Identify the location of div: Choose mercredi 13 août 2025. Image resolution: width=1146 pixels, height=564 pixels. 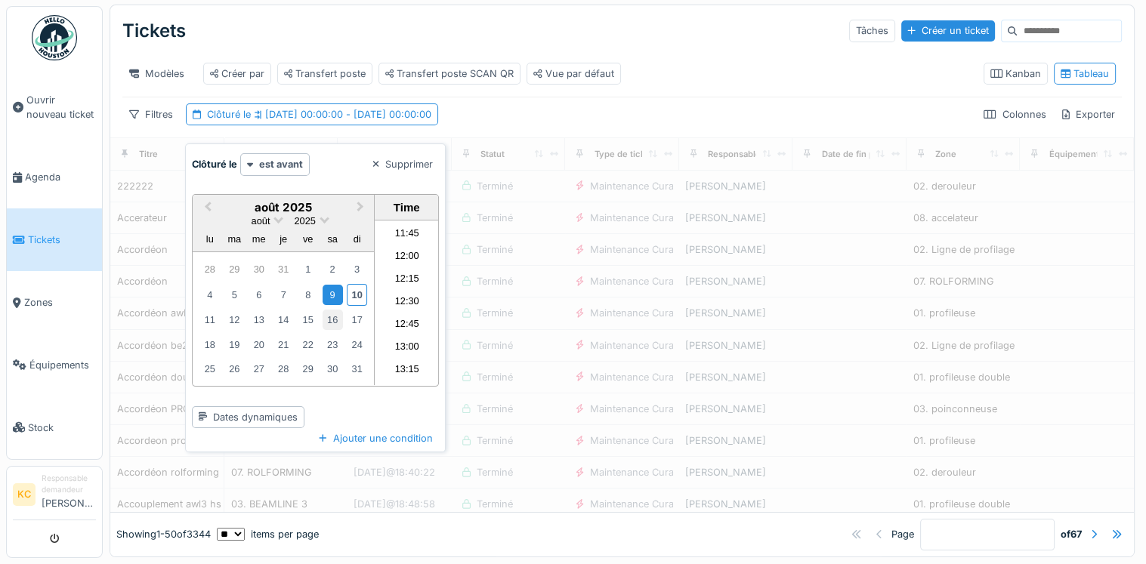
(258, 319).